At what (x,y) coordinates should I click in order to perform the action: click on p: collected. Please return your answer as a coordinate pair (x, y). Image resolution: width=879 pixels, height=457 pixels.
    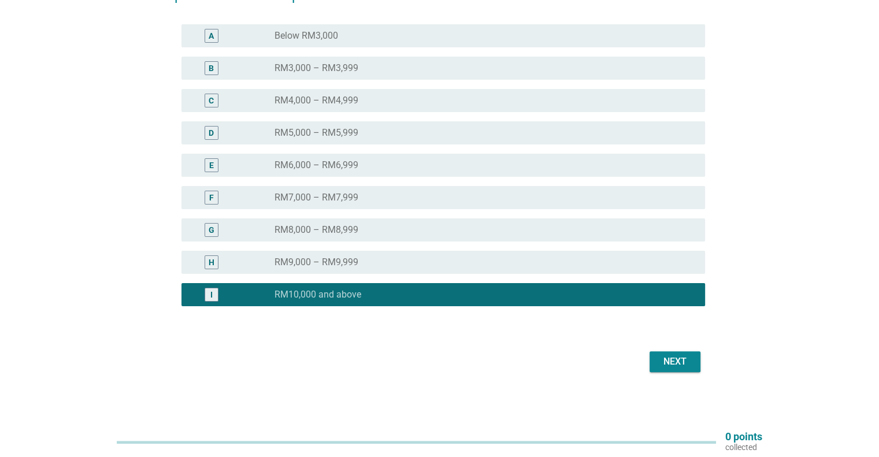
    Looking at the image, I should click on (743, 447).